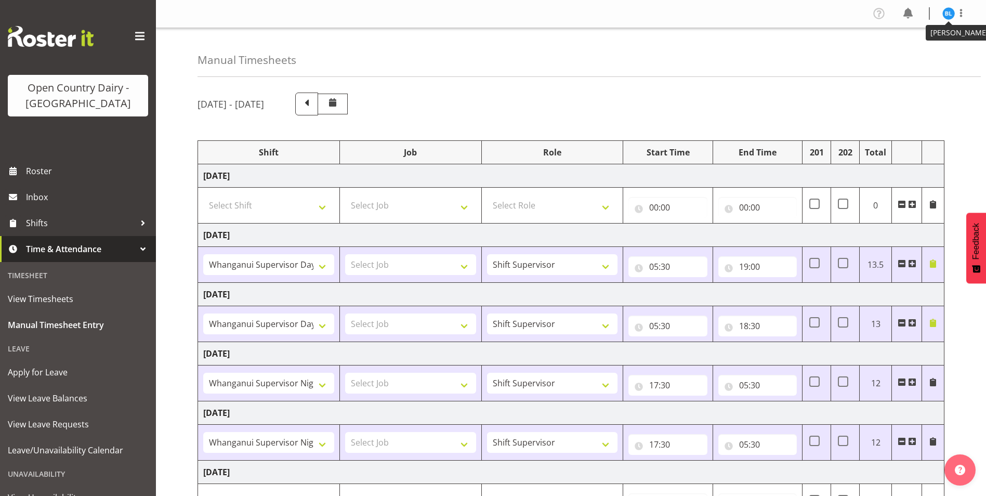 This screenshot has height=496, width=986. I want to click on td: 13.5, so click(876, 264).